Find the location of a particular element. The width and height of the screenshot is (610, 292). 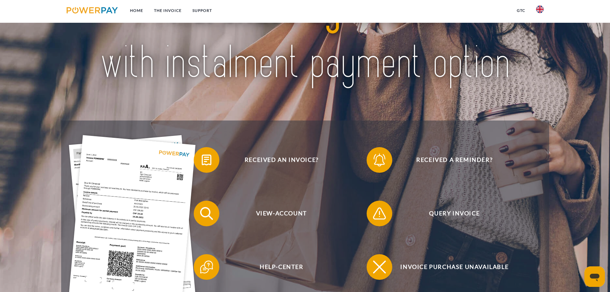

a: Help-Center is located at coordinates (277, 267).